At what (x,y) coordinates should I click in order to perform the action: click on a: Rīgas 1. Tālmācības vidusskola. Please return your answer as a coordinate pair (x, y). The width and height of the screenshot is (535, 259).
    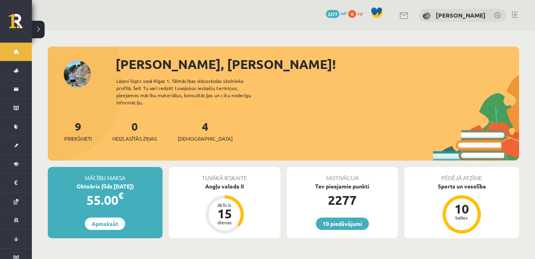
    Looking at the image, I should click on (20, 24).